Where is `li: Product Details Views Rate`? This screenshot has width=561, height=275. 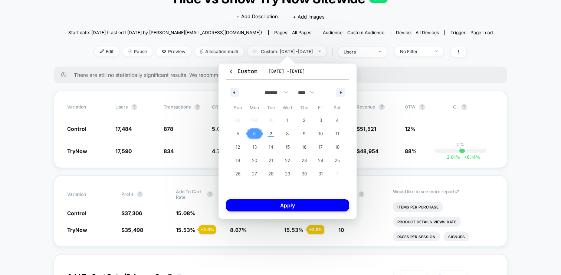 li: Product Details Views Rate is located at coordinates (427, 222).